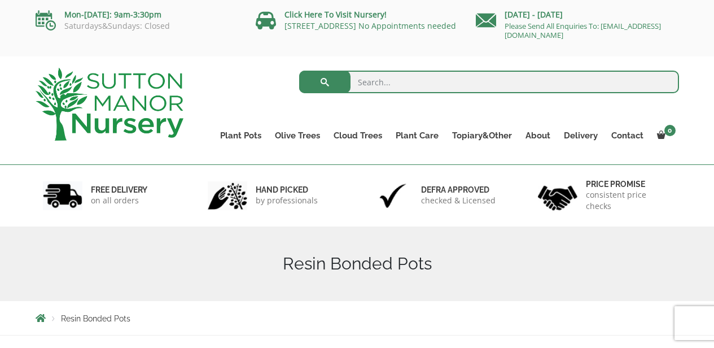 The image size is (714, 348). I want to click on a: About, so click(538, 135).